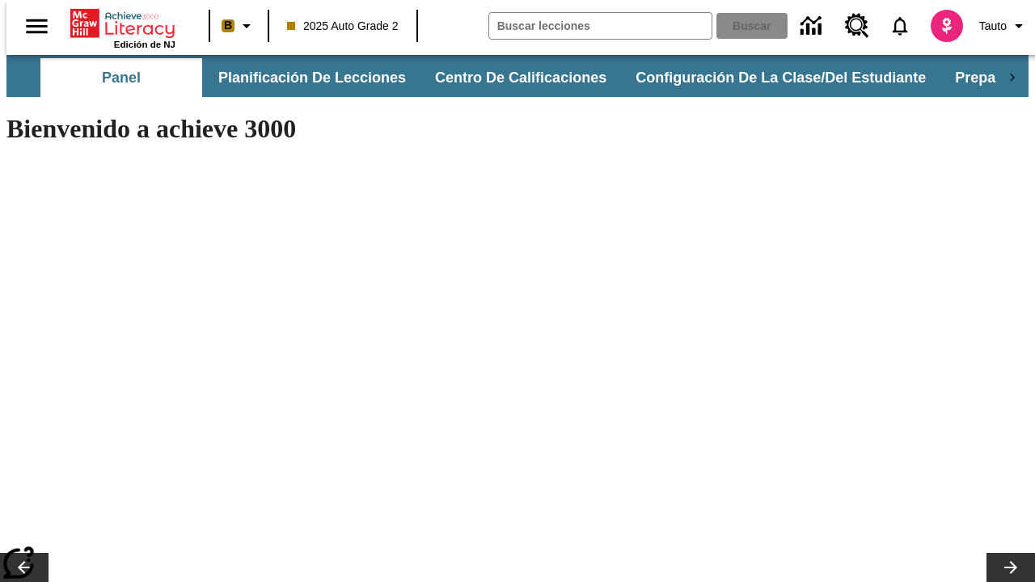 The width and height of the screenshot is (1035, 582). I want to click on button: Planificación de lecciones, so click(312, 78).